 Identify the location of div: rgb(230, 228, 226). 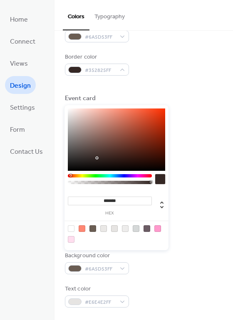
(114, 228).